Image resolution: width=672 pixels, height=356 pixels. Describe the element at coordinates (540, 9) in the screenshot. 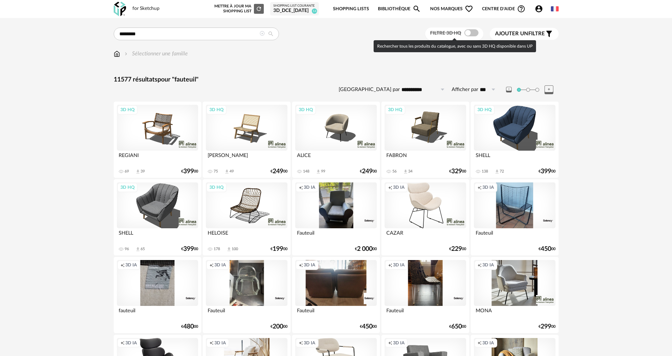

I see `span: Account Circle icon` at that location.